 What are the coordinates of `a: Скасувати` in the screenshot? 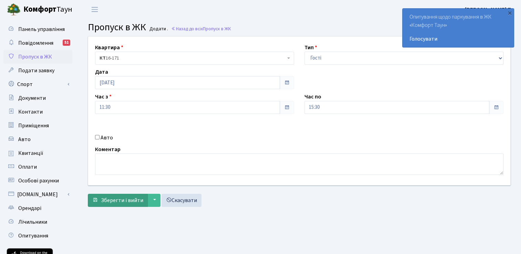 It's located at (181, 200).